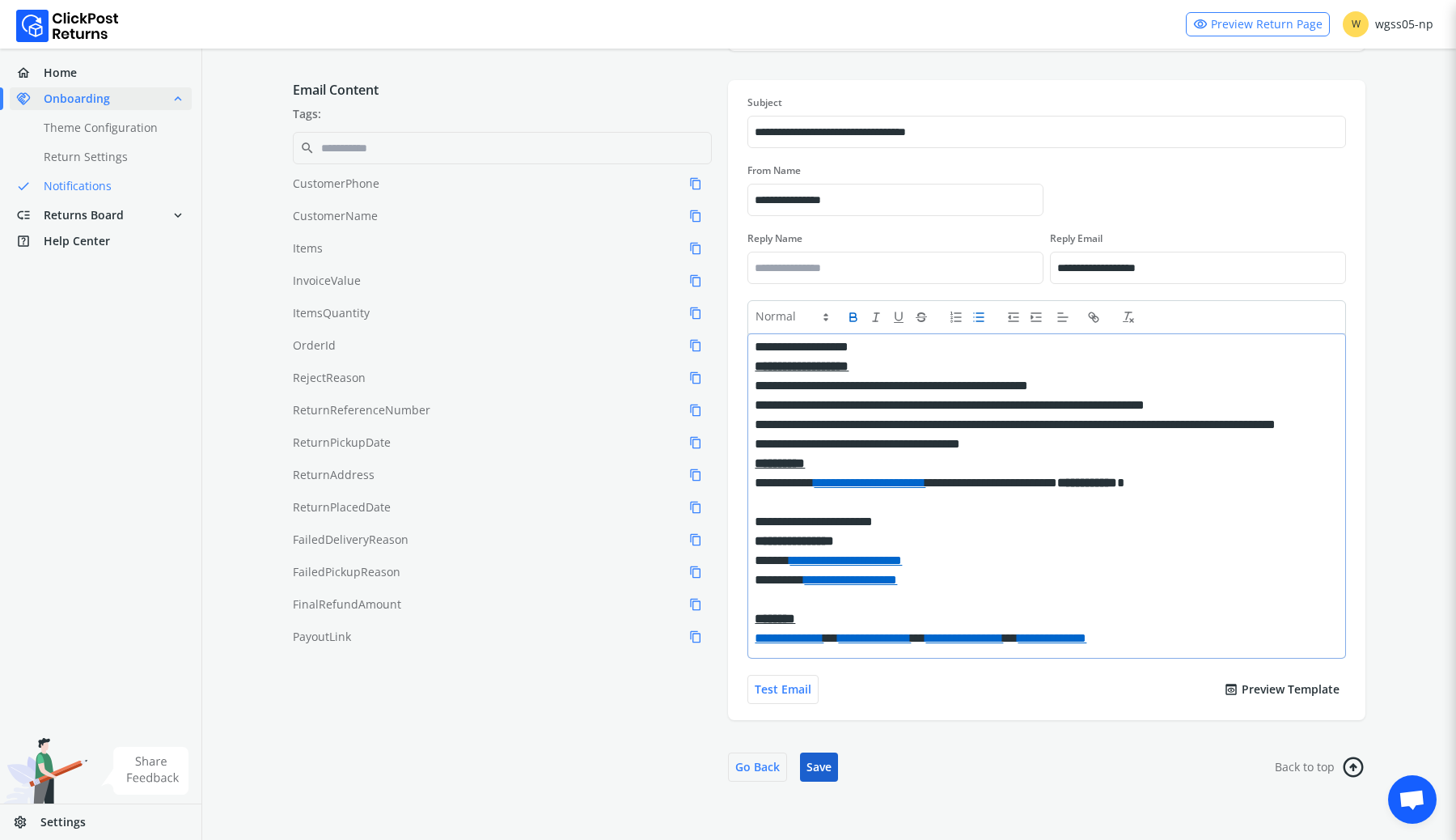 The height and width of the screenshot is (840, 1456). What do you see at coordinates (502, 114) in the screenshot?
I see `p: Tags:` at bounding box center [502, 114].